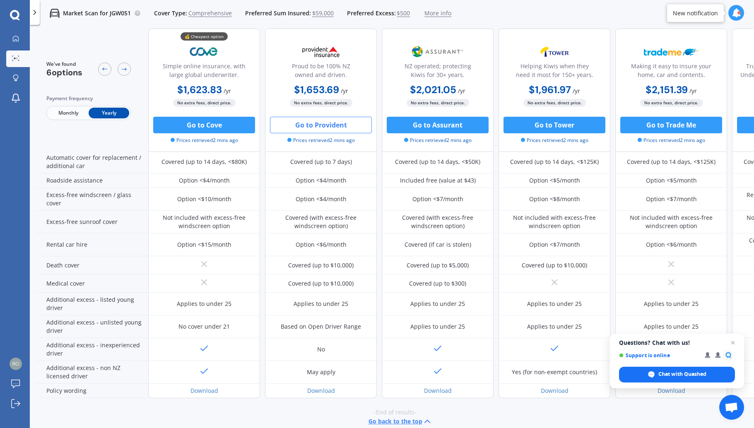 The height and width of the screenshot is (428, 754). I want to click on div: New notification, so click(695, 13).